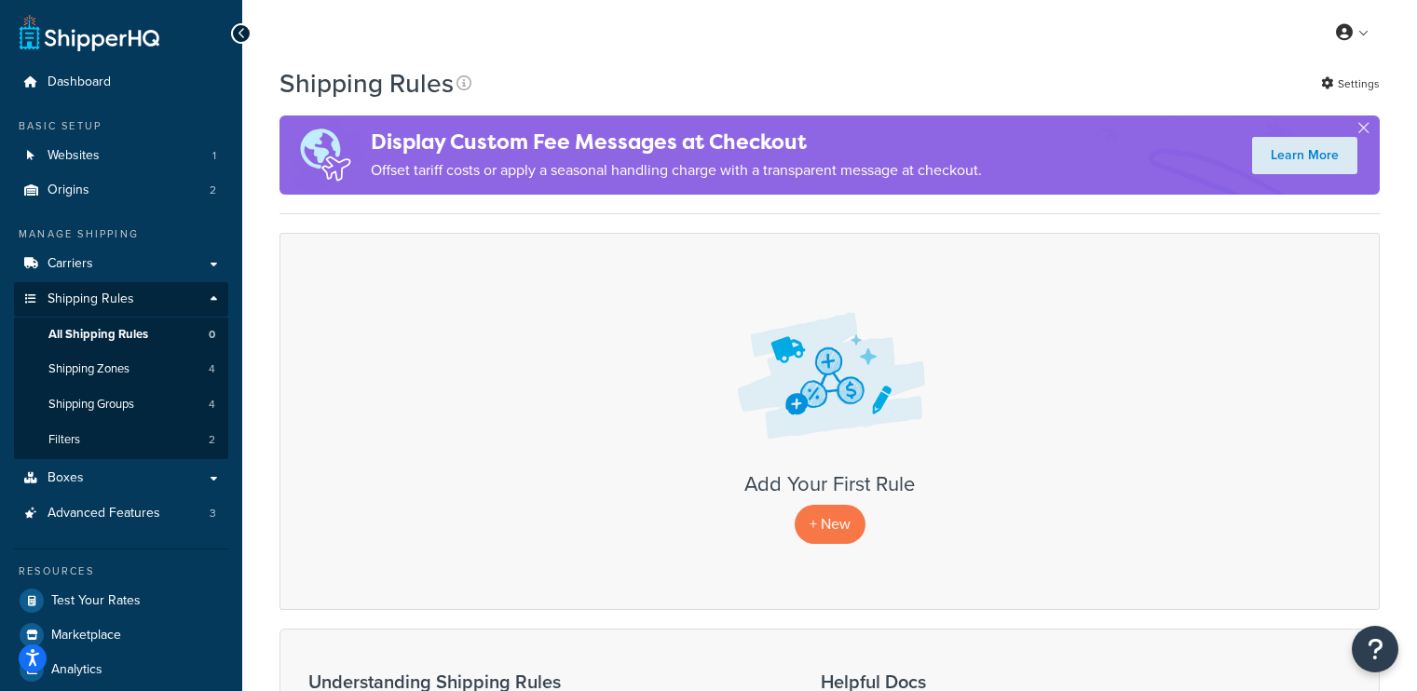 This screenshot has width=1417, height=691. I want to click on p: + New, so click(830, 523).